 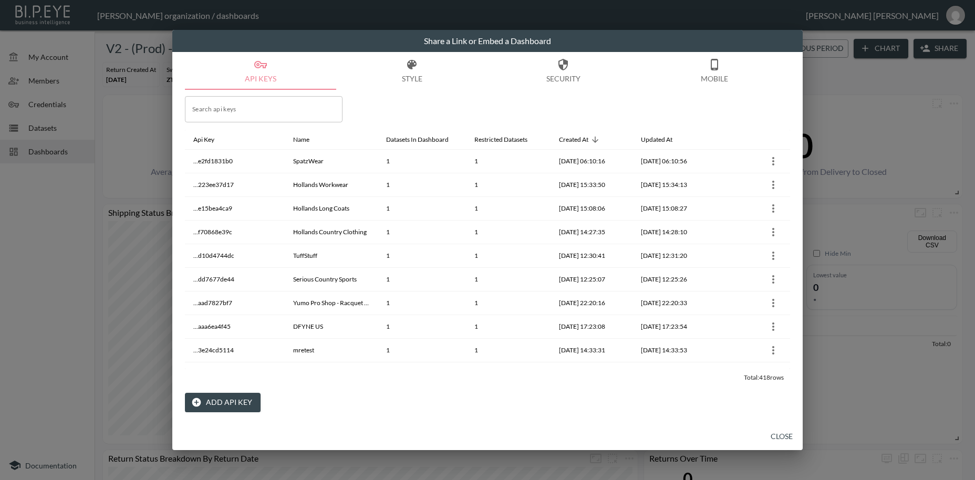 I want to click on th: Serious Country Sports, so click(x=331, y=279).